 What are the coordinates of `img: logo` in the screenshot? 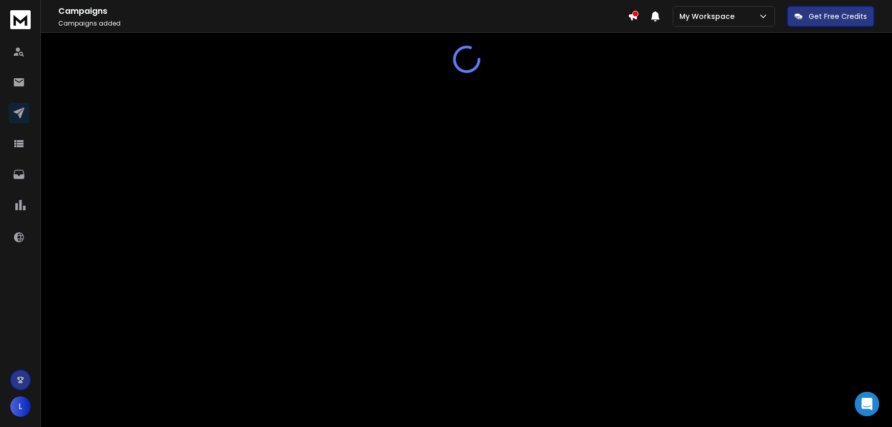 It's located at (20, 19).